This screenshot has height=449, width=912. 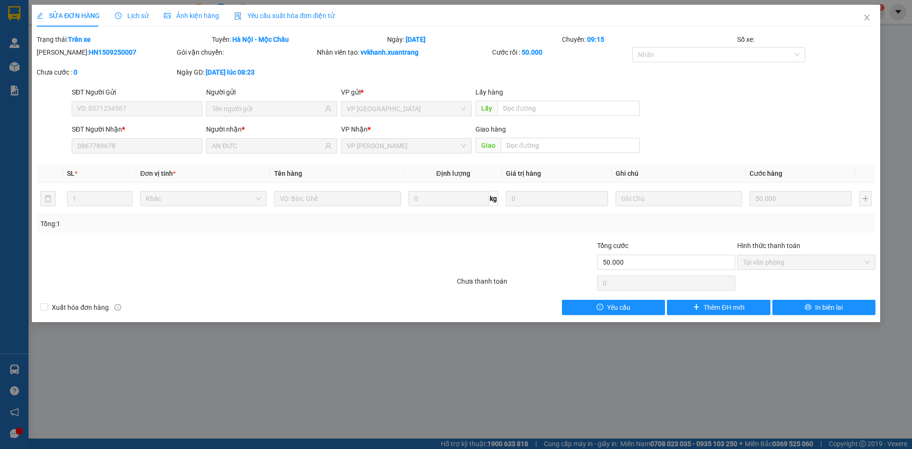 What do you see at coordinates (284, 16) in the screenshot?
I see `span: Yêu cầu xuất hóa đơn điện tử` at bounding box center [284, 16].